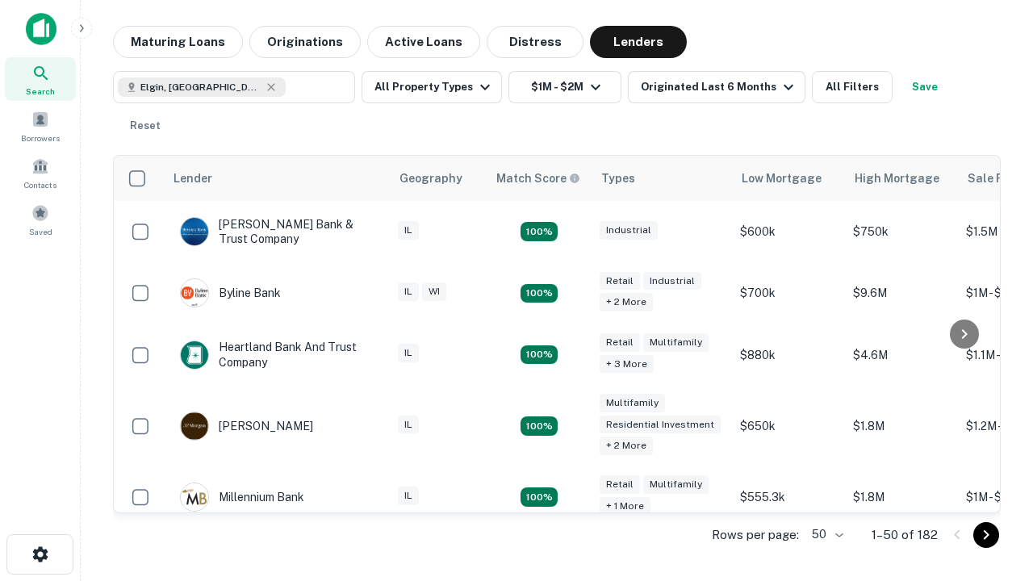 The height and width of the screenshot is (581, 1033). Describe the element at coordinates (40, 173) in the screenshot. I see `div: Contacts` at that location.